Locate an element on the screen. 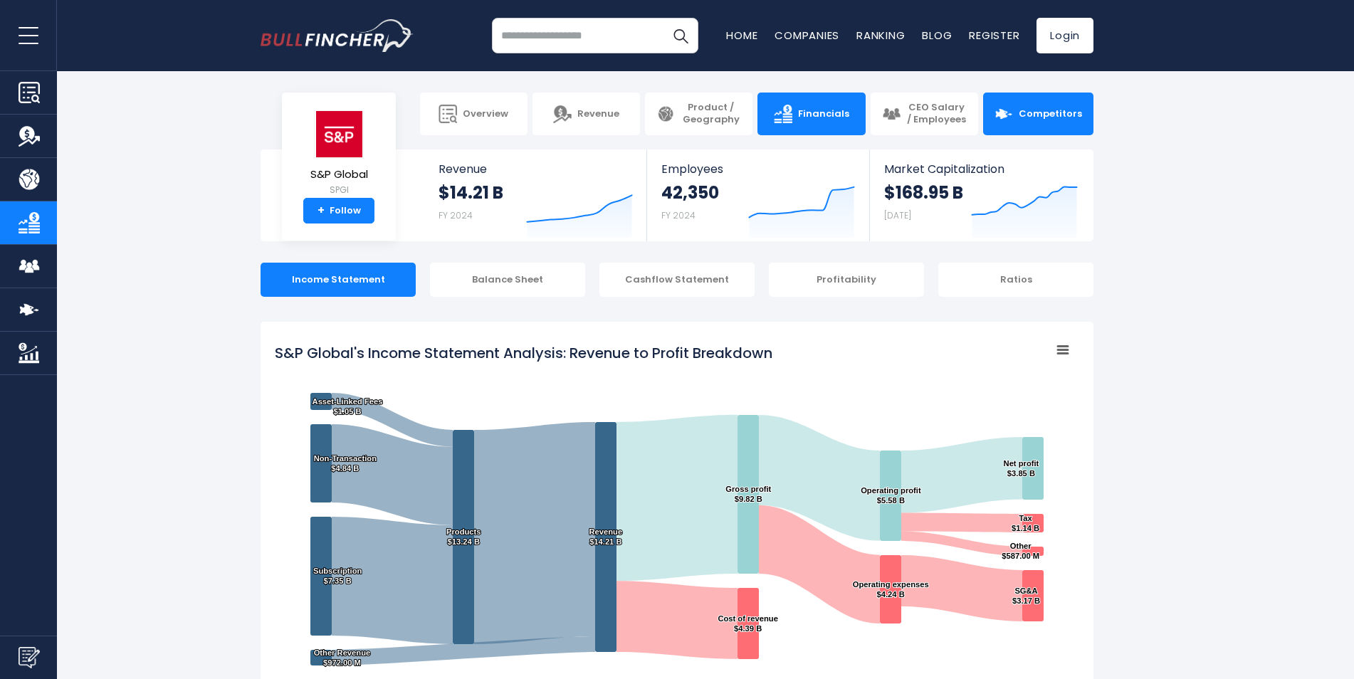  a: Employees 42,350 FY 2024 is located at coordinates (757, 195).